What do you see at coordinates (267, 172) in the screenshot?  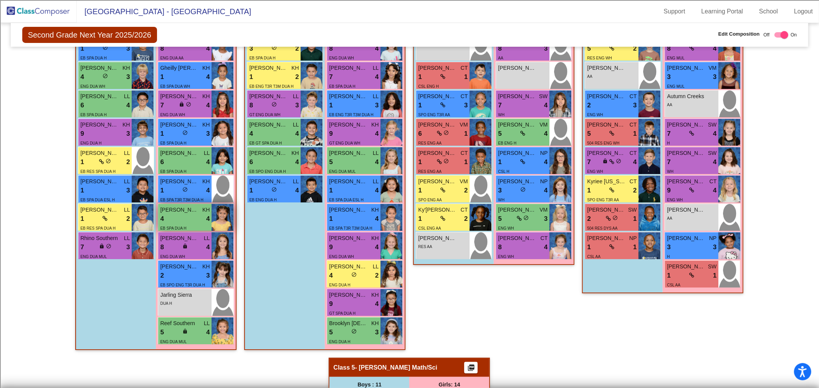 I see `span: EB SPO ENG DUA H` at bounding box center [267, 172].